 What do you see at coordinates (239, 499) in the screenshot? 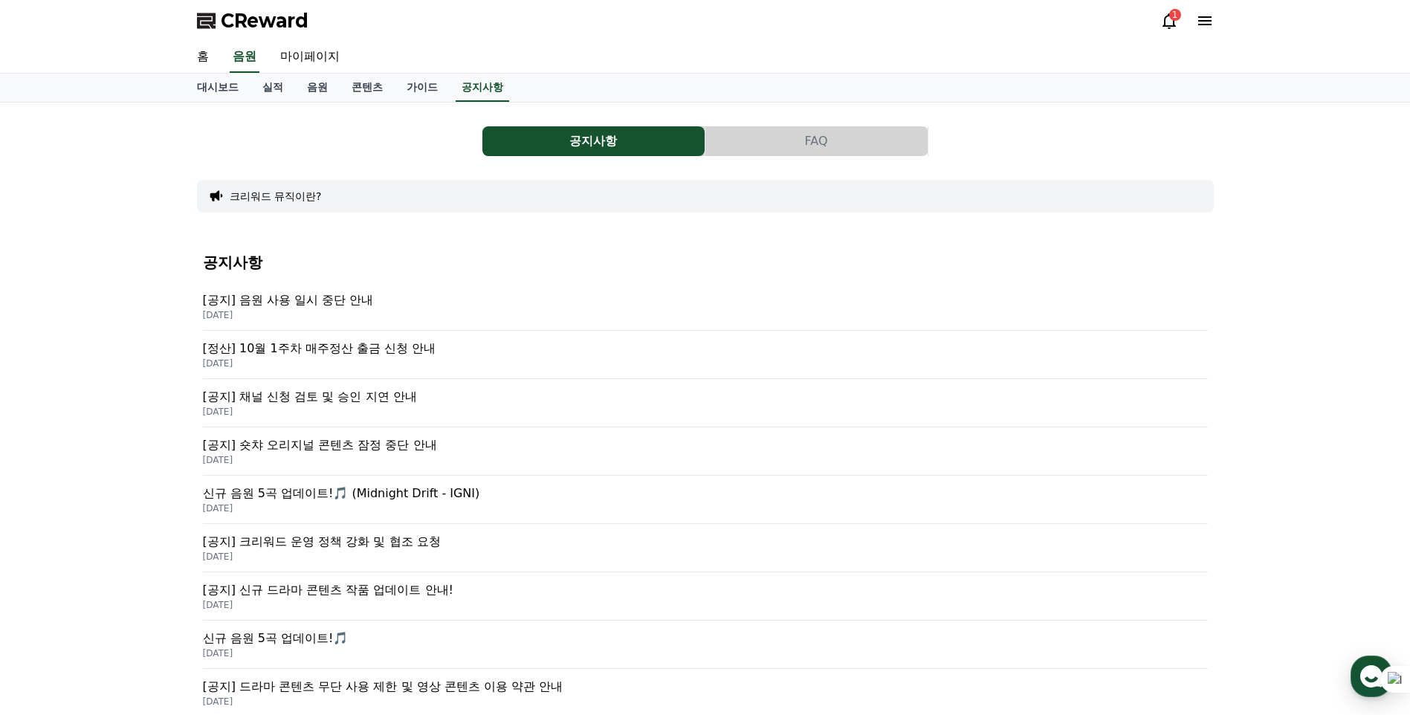
I see `span: 설정` at bounding box center [239, 499].